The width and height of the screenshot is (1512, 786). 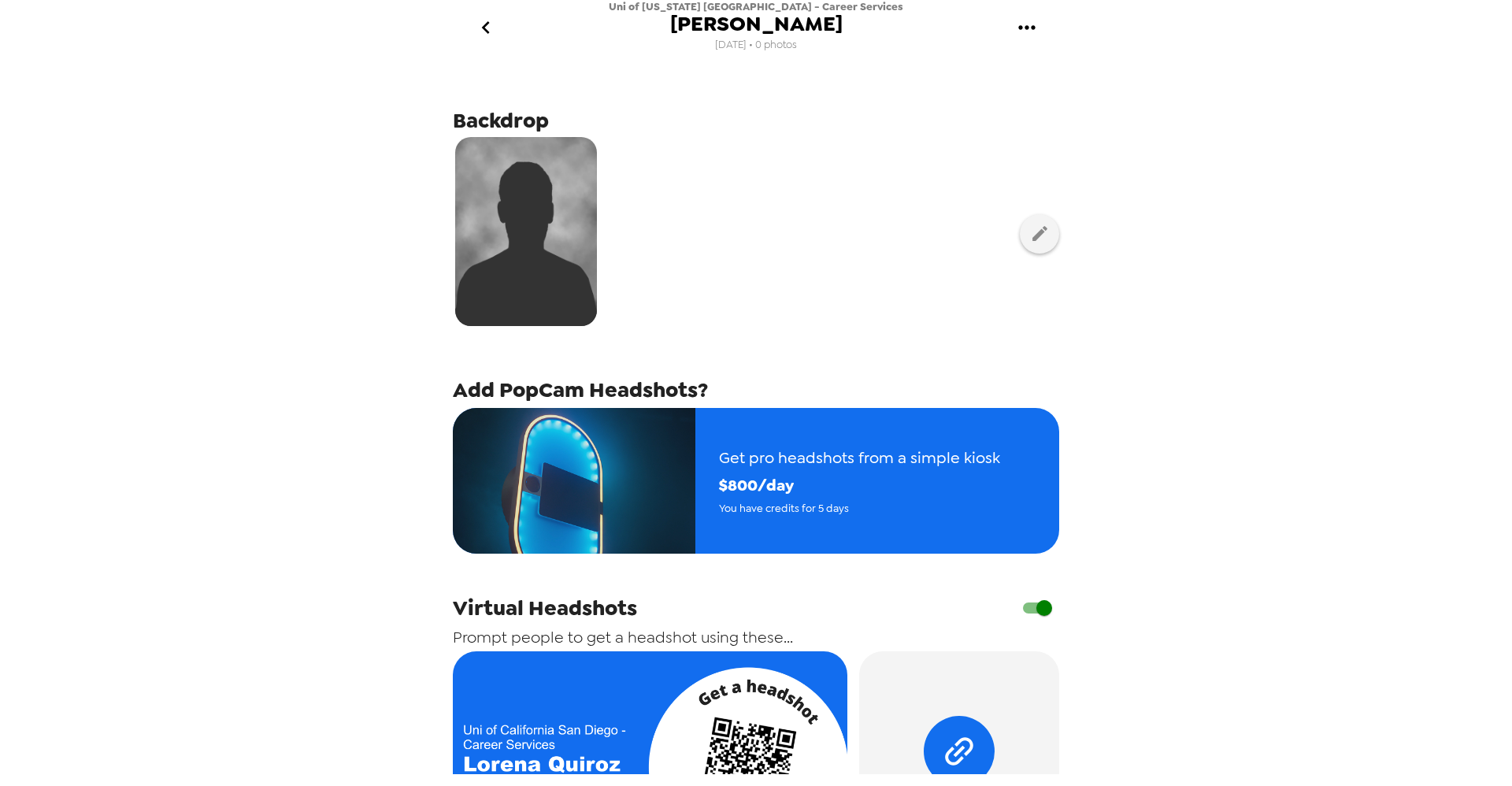 I want to click on span: Get pro headshots from a simple kiosk, so click(x=859, y=457).